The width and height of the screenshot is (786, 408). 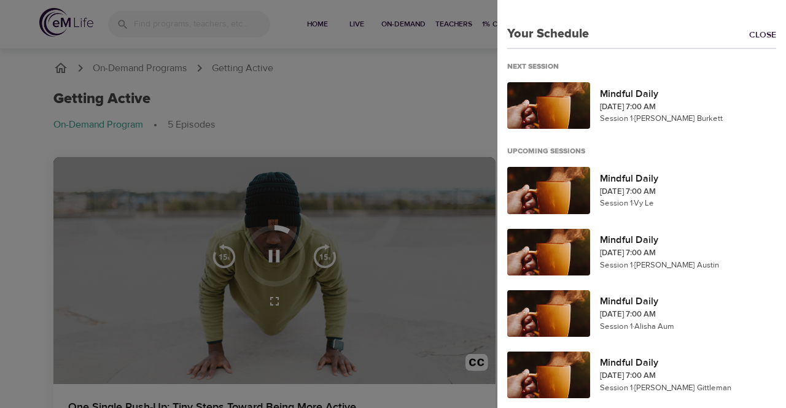 I want to click on p: Session 1 · Alisha Aum, so click(x=688, y=327).